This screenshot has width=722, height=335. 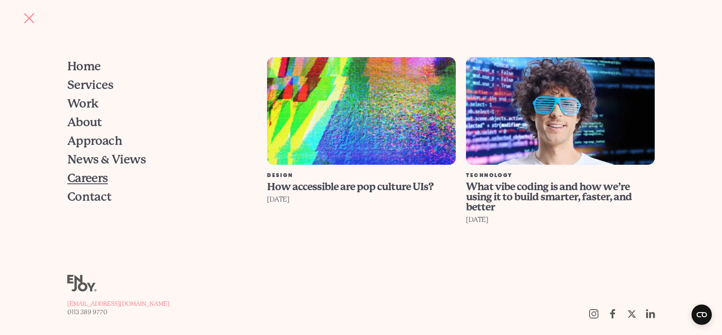 I want to click on span: How accessible are pop culture UIs?, so click(x=350, y=187).